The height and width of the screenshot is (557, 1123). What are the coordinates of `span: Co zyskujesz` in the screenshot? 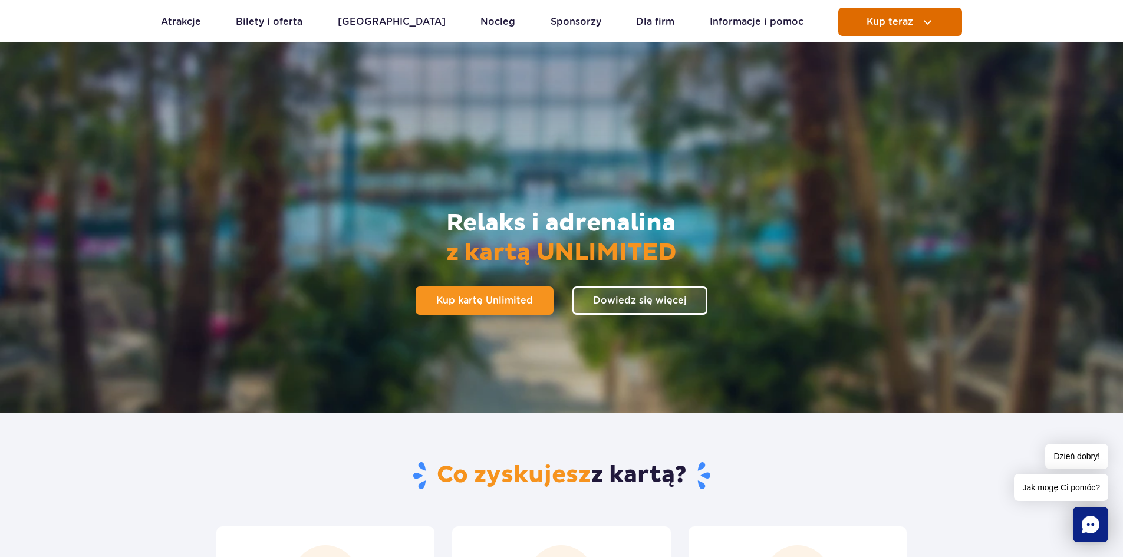 It's located at (513, 475).